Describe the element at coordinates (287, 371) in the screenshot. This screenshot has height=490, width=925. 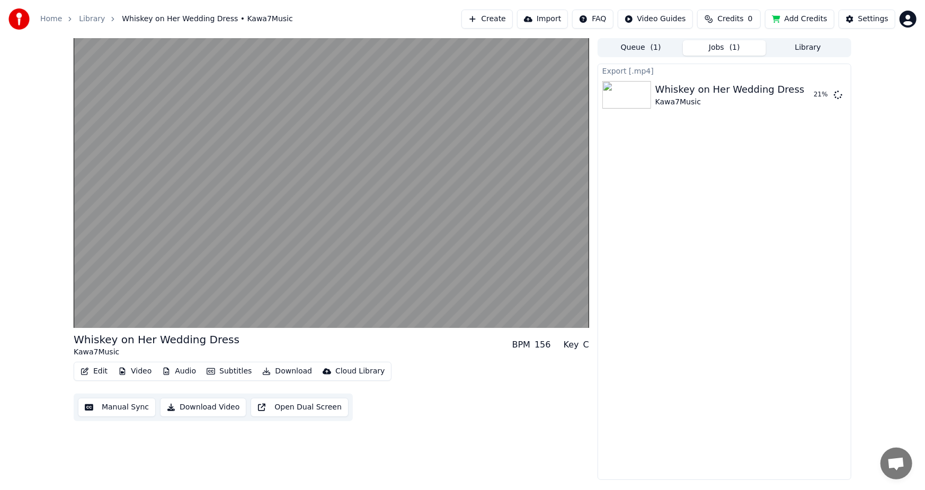
I see `button: Download` at that location.